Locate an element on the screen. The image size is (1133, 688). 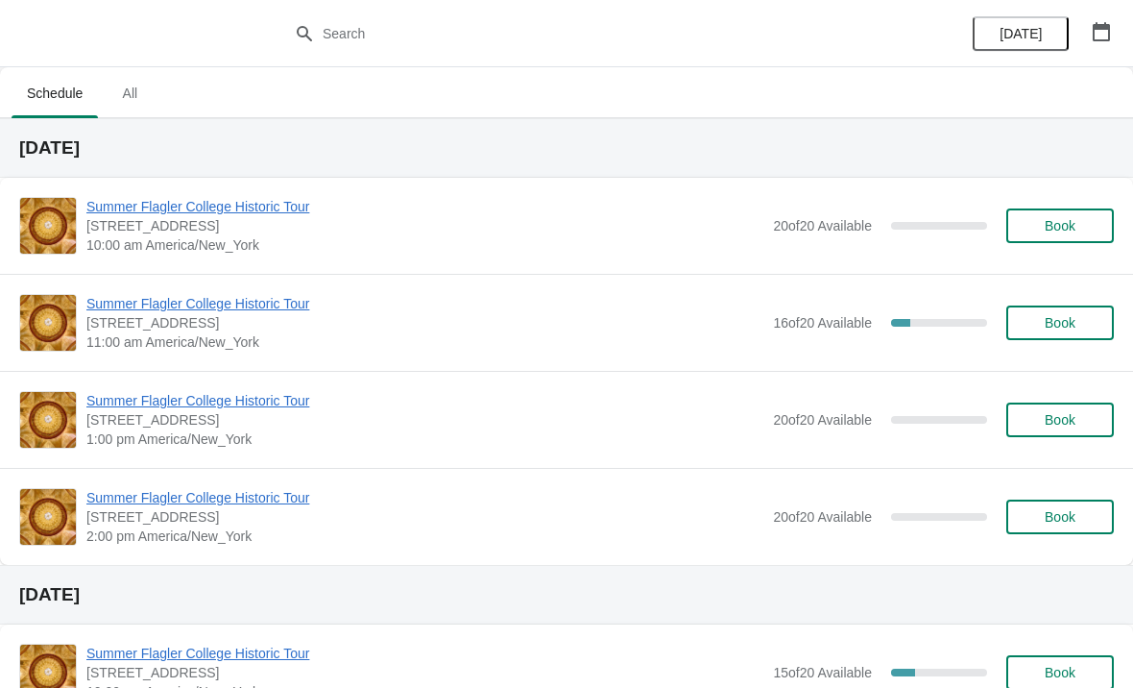
span: Schedule is located at coordinates (55, 93).